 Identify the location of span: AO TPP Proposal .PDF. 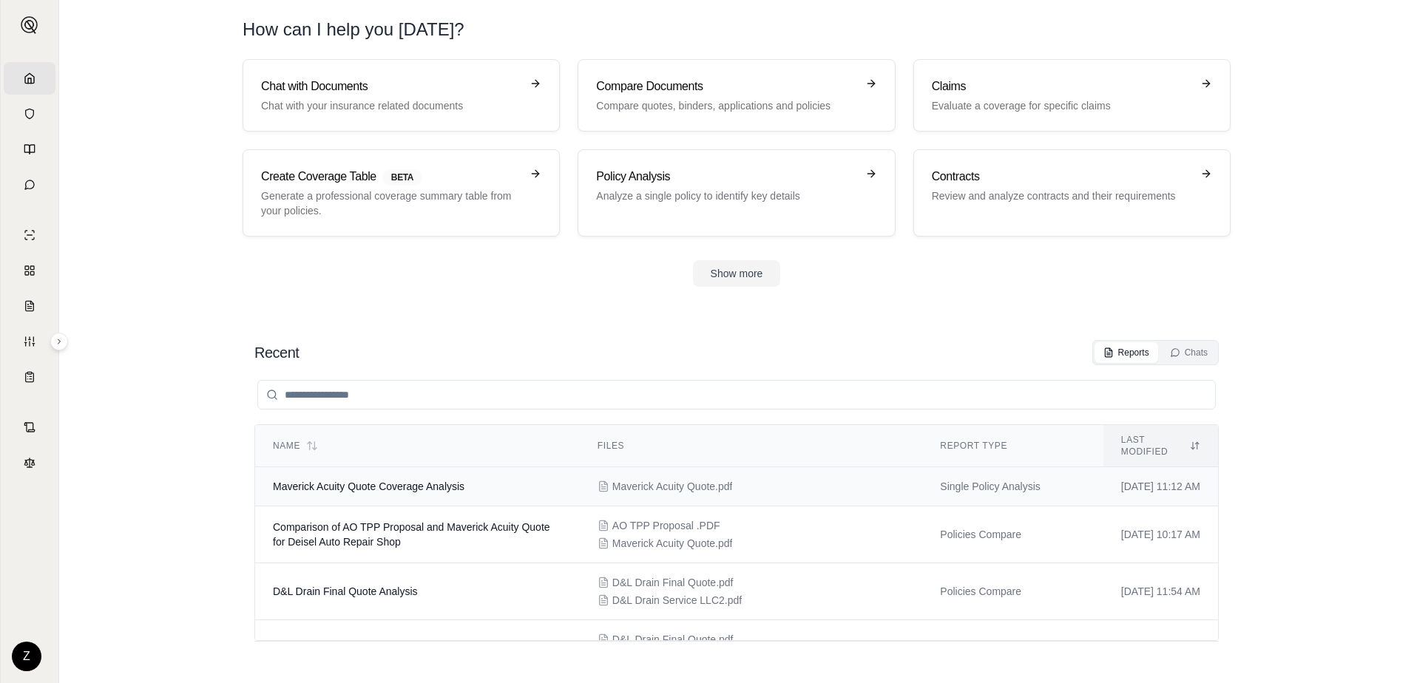
(666, 526).